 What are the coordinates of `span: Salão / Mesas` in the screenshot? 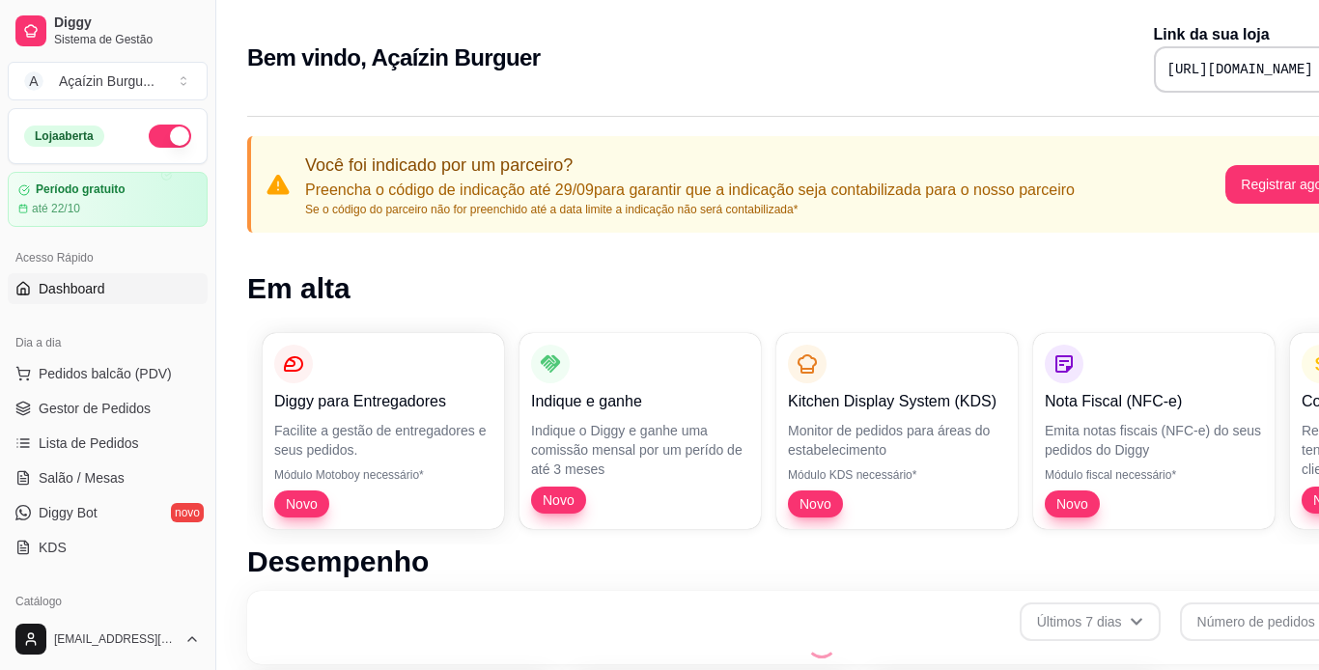 It's located at (81, 478).